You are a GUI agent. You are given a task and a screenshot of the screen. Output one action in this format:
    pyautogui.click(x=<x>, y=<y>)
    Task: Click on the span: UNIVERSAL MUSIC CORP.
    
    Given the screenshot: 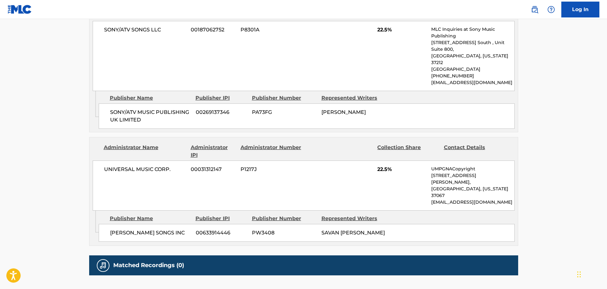 What is the action you would take?
    pyautogui.click(x=145, y=169)
    